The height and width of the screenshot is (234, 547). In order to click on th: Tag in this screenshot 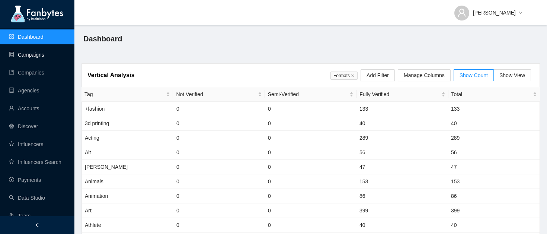, I will do `click(127, 94)`.